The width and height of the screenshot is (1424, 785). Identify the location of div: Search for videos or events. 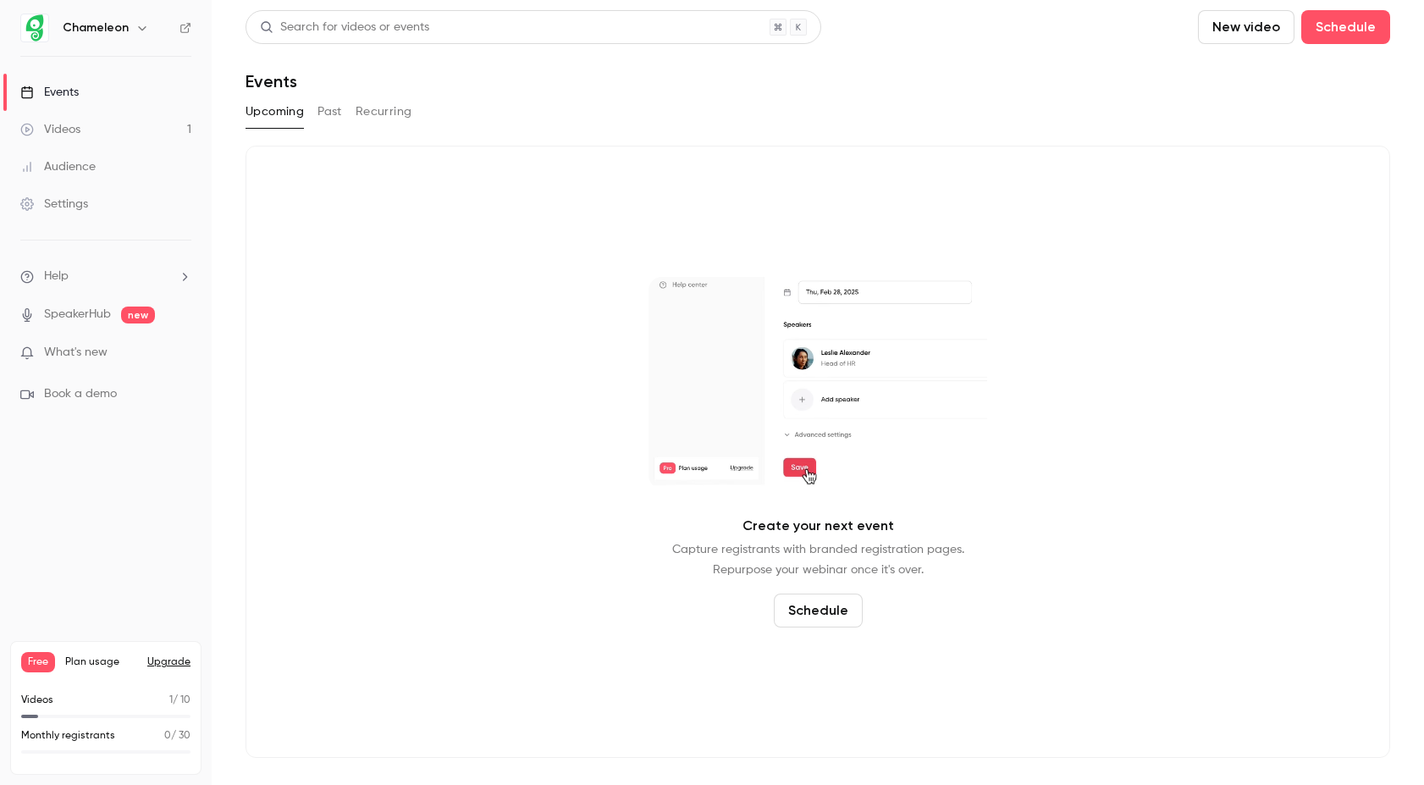
(345, 27).